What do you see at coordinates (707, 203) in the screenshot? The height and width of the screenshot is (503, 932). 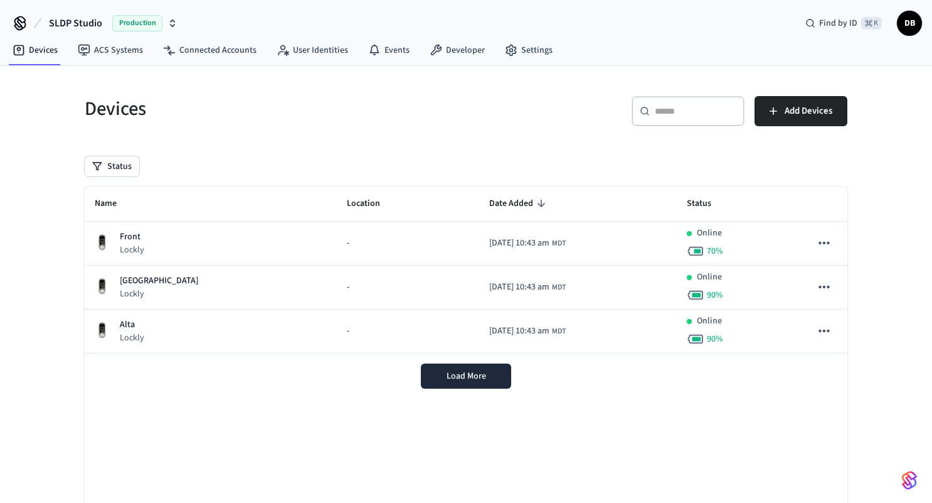 I see `span: Status` at bounding box center [707, 203].